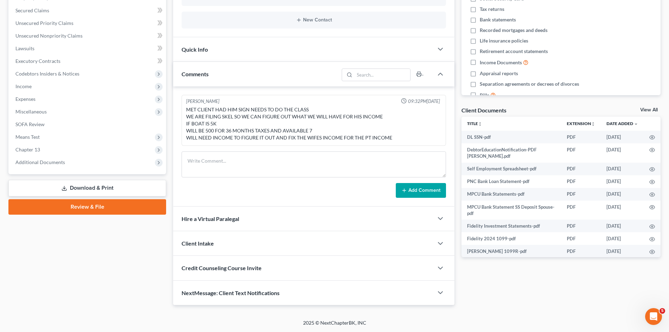 The width and height of the screenshot is (669, 332). Describe the element at coordinates (195, 74) in the screenshot. I see `span: Comments` at that location.